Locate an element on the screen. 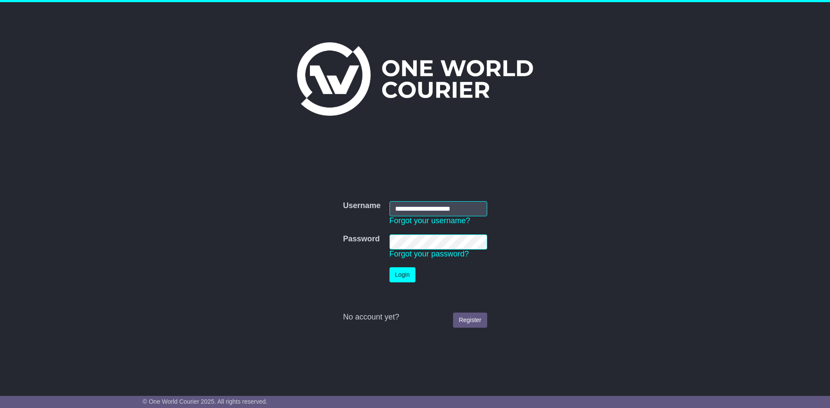  label: Password is located at coordinates (361, 239).